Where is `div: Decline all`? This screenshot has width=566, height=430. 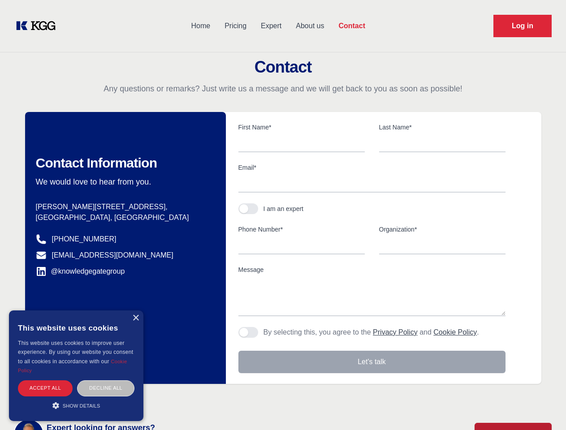
div: Decline all is located at coordinates (106, 388).